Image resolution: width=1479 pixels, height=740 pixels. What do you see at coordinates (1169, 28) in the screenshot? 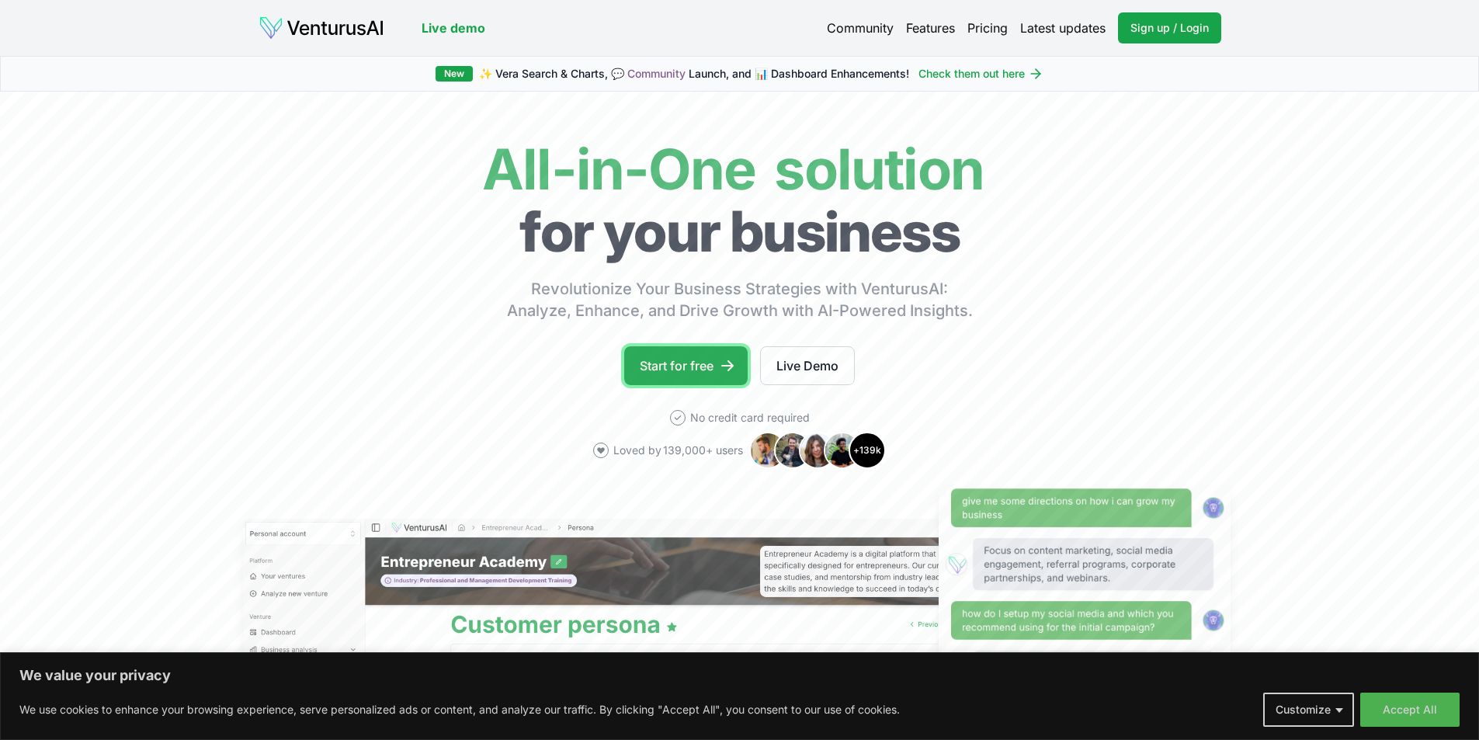
I see `span: Sign up / Login` at bounding box center [1169, 28].